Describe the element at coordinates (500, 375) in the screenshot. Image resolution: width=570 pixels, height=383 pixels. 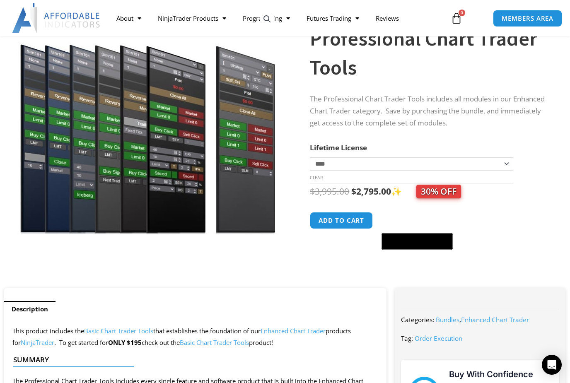
I see `h3: Buy With Confidence` at that location.